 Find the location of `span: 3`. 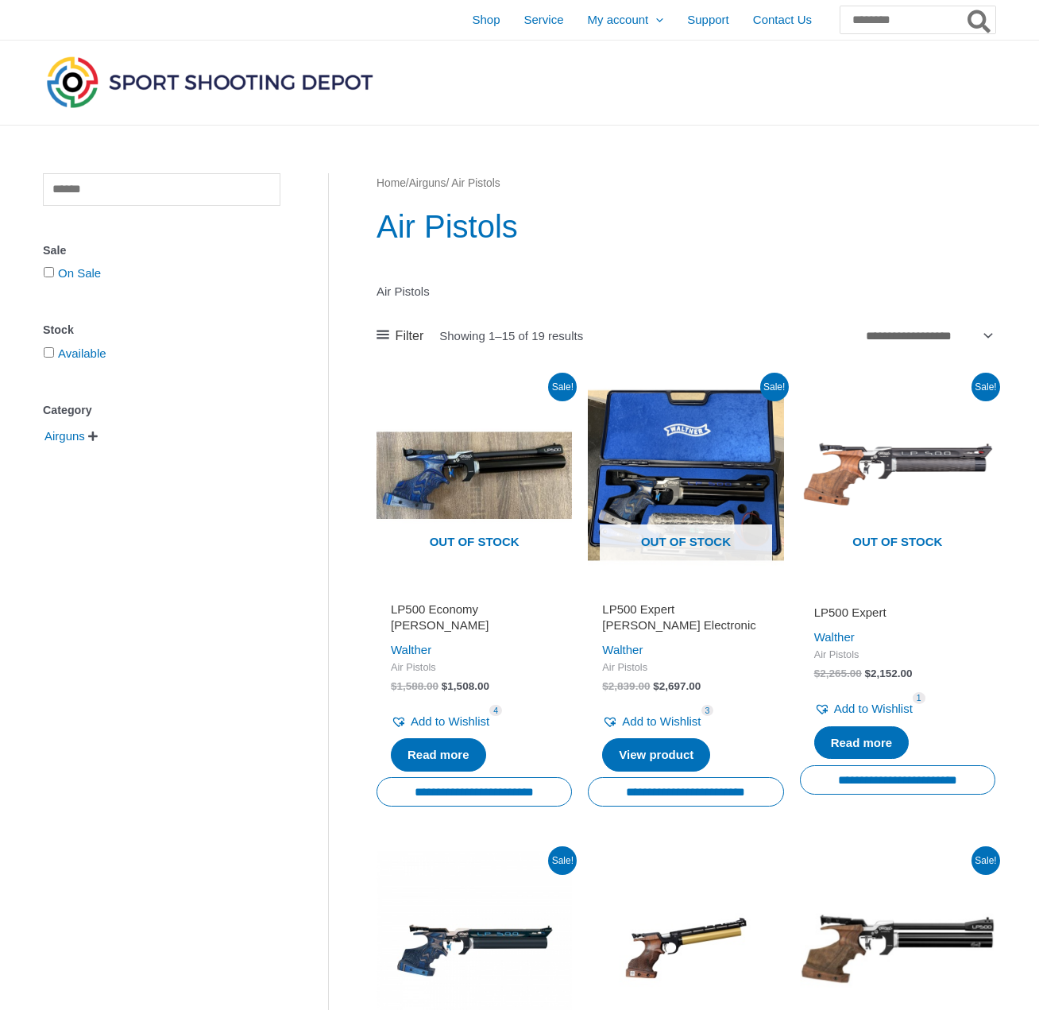

span: 3 is located at coordinates (708, 710).